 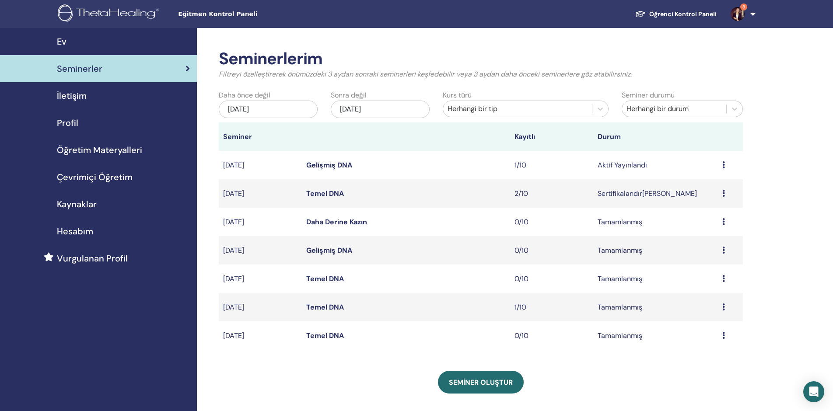 I want to click on font: Herhangi bir durum, so click(x=657, y=108).